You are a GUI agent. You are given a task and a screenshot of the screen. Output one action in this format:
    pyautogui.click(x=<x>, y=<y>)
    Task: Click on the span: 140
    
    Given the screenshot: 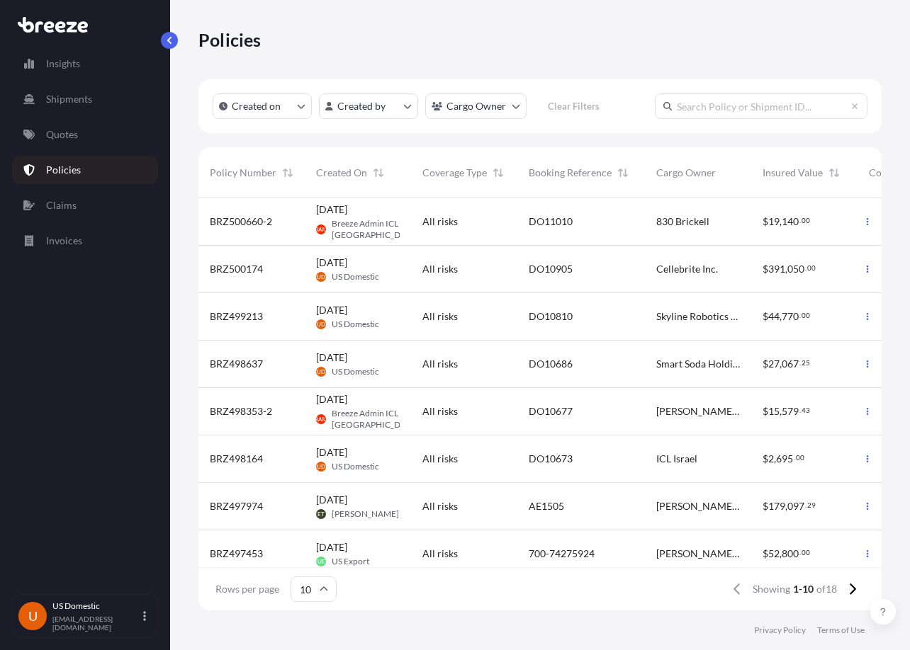 What is the action you would take?
    pyautogui.click(x=790, y=222)
    